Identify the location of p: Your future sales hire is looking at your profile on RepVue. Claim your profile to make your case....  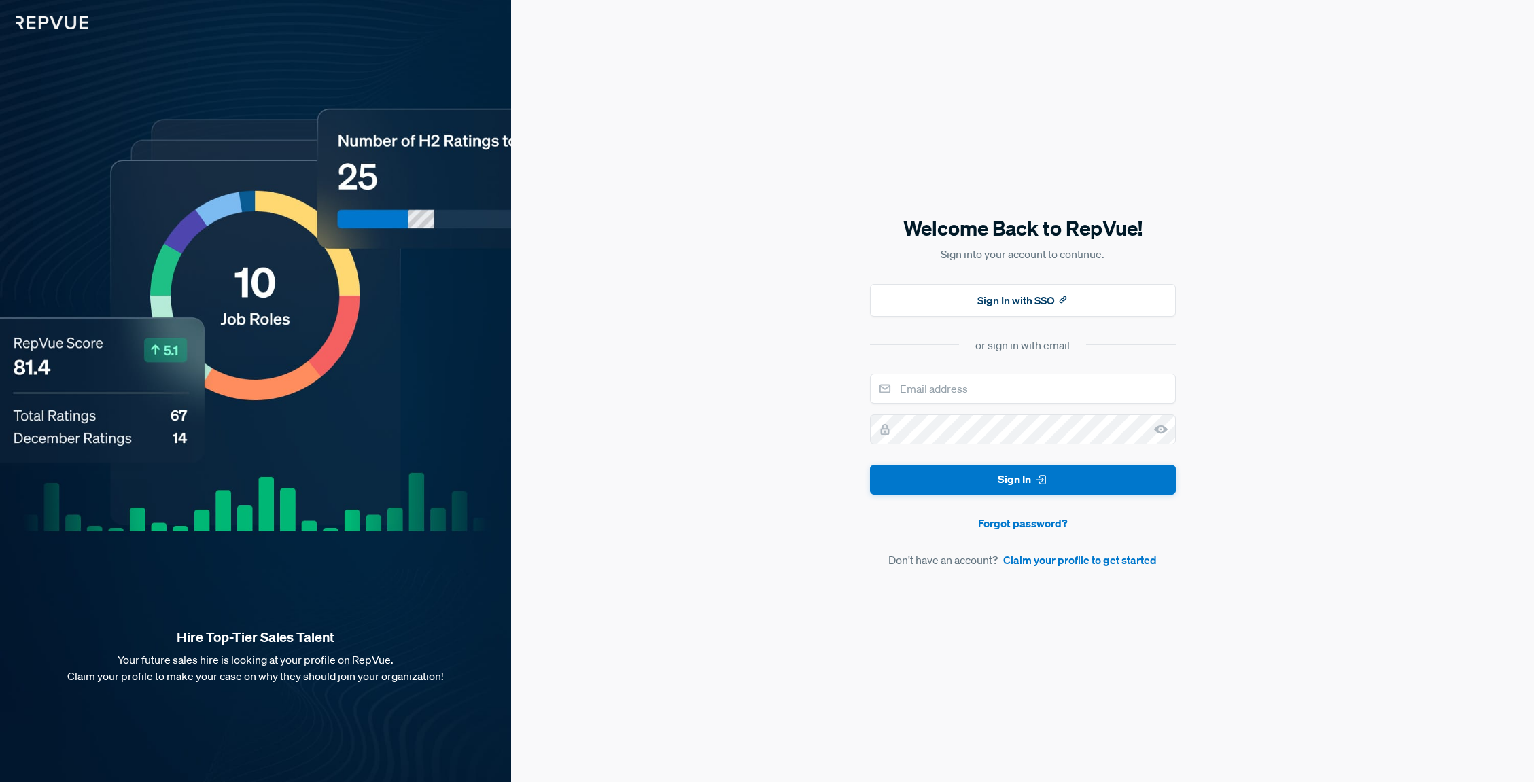
(256, 668).